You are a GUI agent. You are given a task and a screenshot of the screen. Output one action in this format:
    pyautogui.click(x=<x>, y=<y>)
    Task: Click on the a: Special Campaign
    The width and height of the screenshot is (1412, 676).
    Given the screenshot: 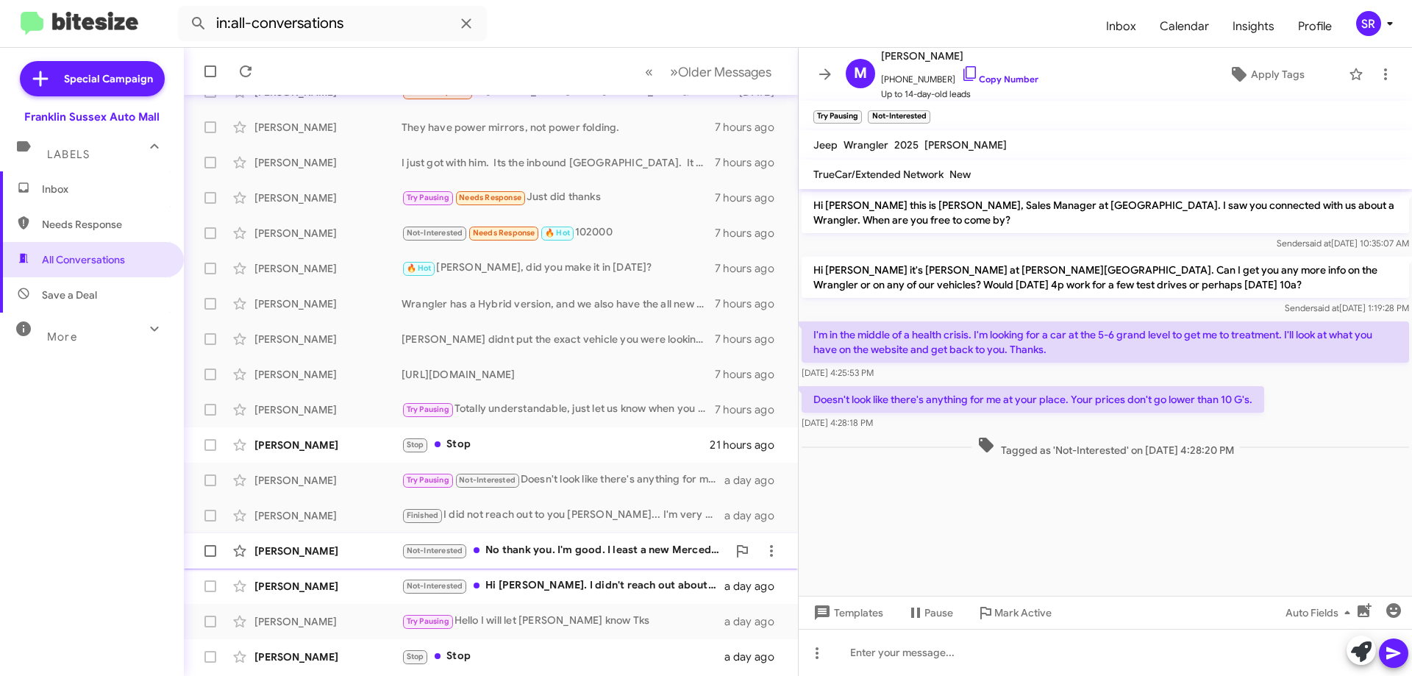 What is the action you would take?
    pyautogui.click(x=92, y=79)
    